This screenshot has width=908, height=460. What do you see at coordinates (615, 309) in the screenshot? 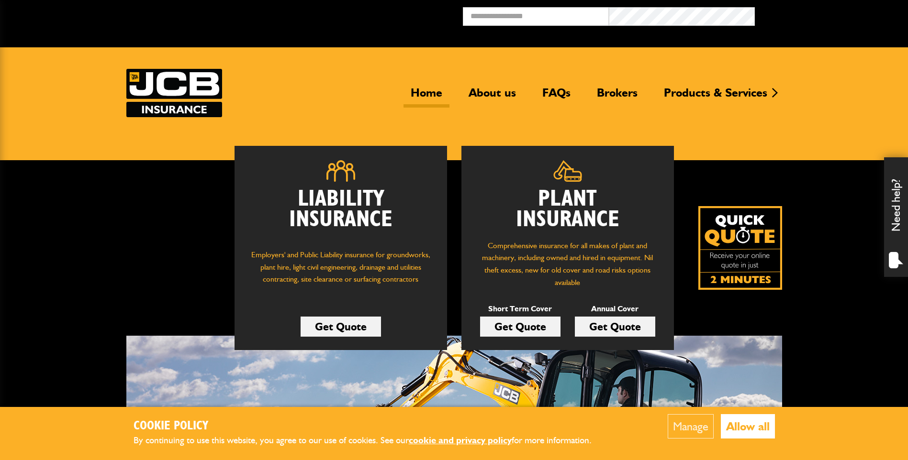
I see `p: Annual Cover` at bounding box center [615, 309].